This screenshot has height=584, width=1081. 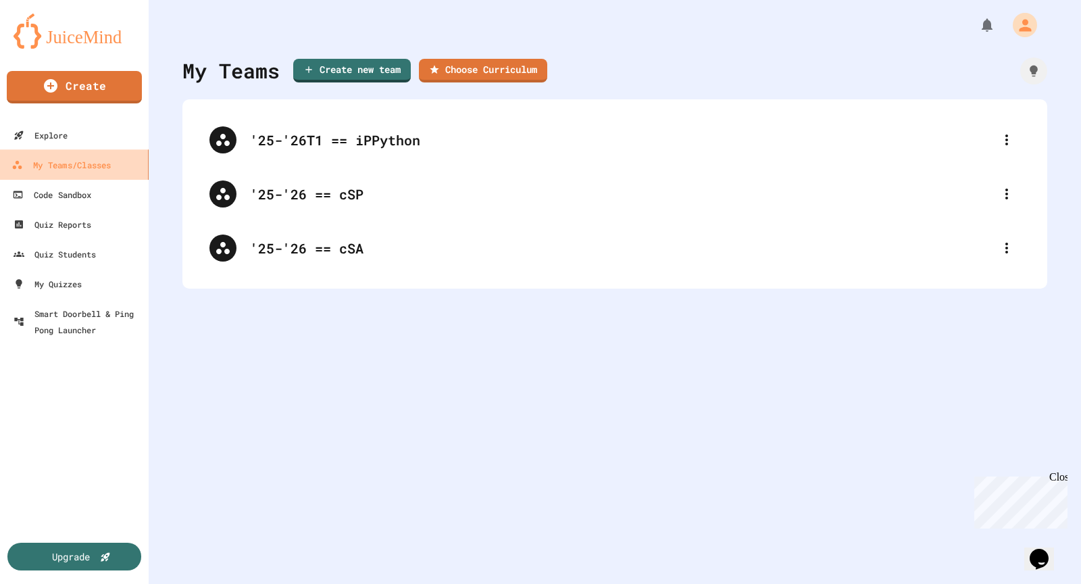 What do you see at coordinates (74, 87) in the screenshot?
I see `a: Create` at bounding box center [74, 87].